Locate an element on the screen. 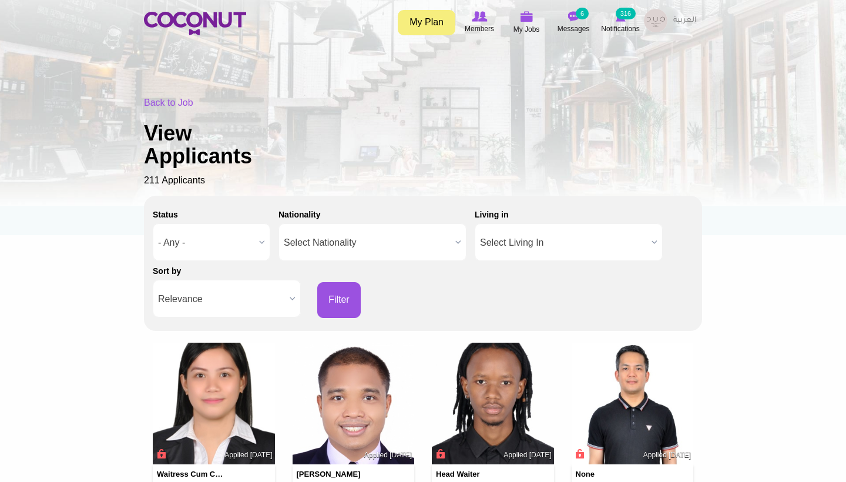 The width and height of the screenshot is (846, 482). span: Select Nationality is located at coordinates (367, 243).